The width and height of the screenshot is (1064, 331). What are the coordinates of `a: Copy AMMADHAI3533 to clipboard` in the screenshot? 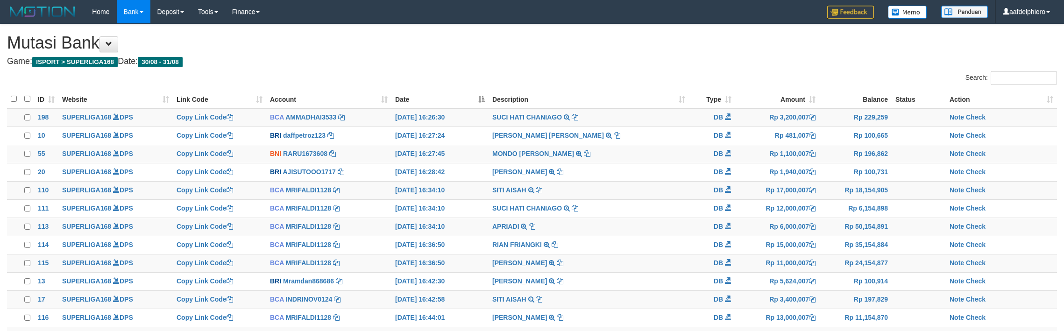 It's located at (342, 117).